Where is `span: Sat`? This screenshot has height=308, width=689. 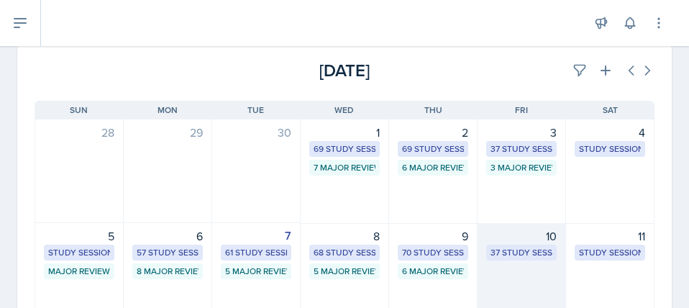 span: Sat is located at coordinates (610, 110).